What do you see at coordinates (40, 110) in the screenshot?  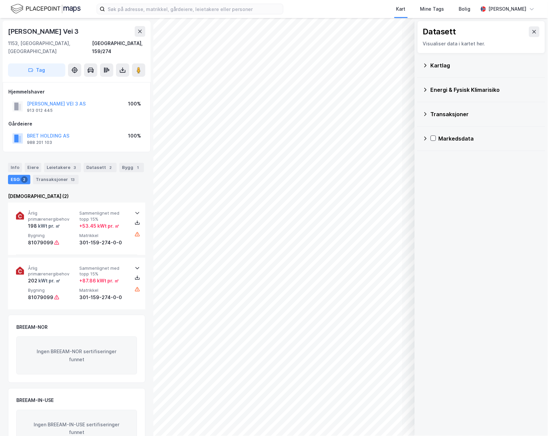 I see `div: 913 012 445` at bounding box center [40, 110].